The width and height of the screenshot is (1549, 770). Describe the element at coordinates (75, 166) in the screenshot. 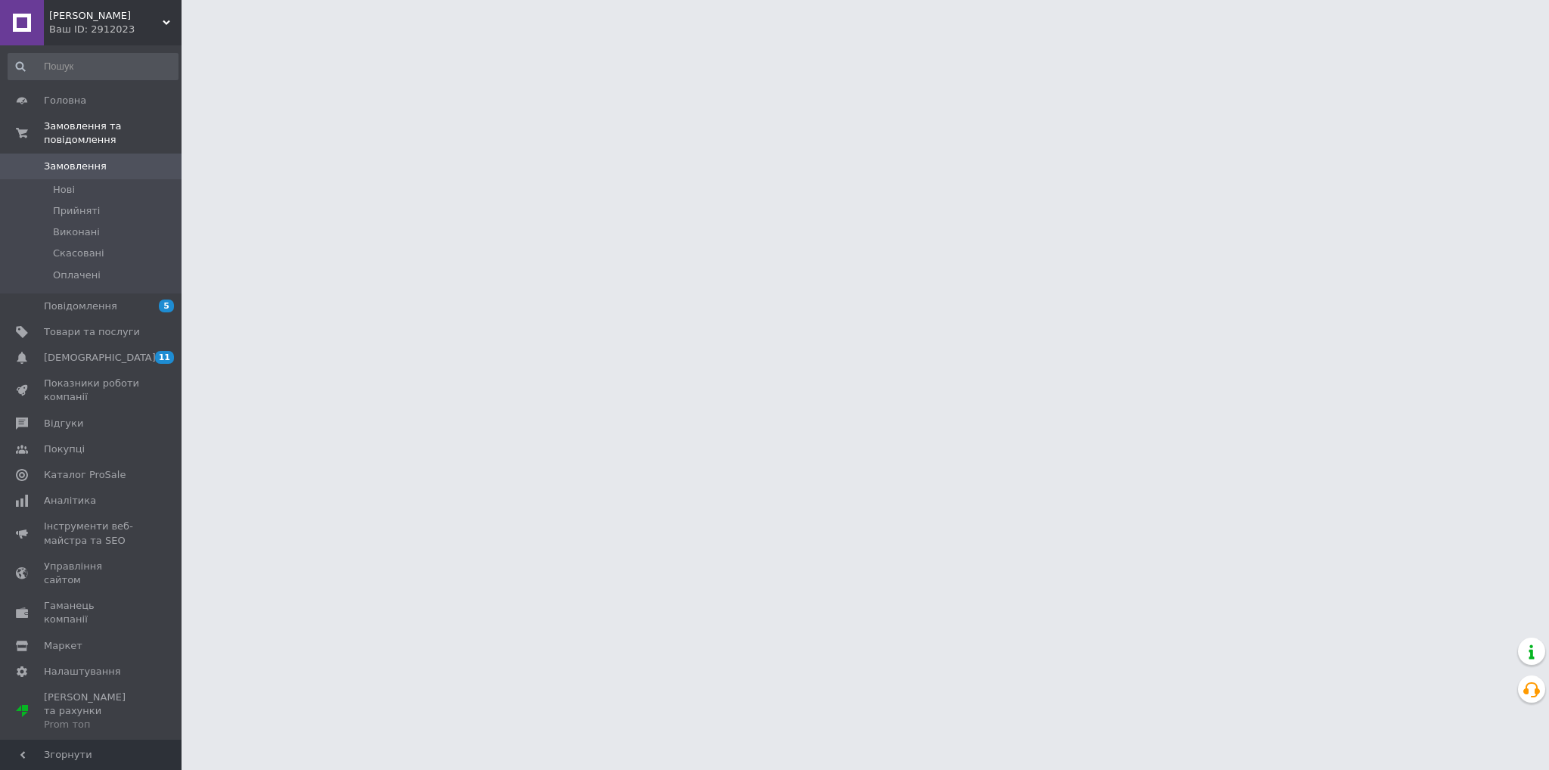

I see `span: Замовлення` at that location.